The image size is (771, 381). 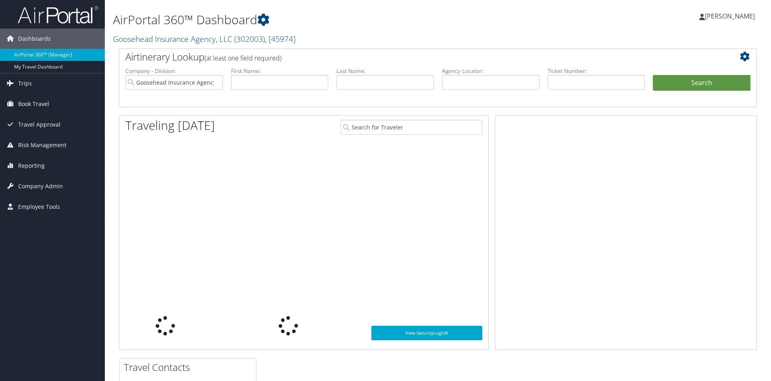 What do you see at coordinates (597, 71) in the screenshot?
I see `label: Ticket Number:` at bounding box center [597, 71].